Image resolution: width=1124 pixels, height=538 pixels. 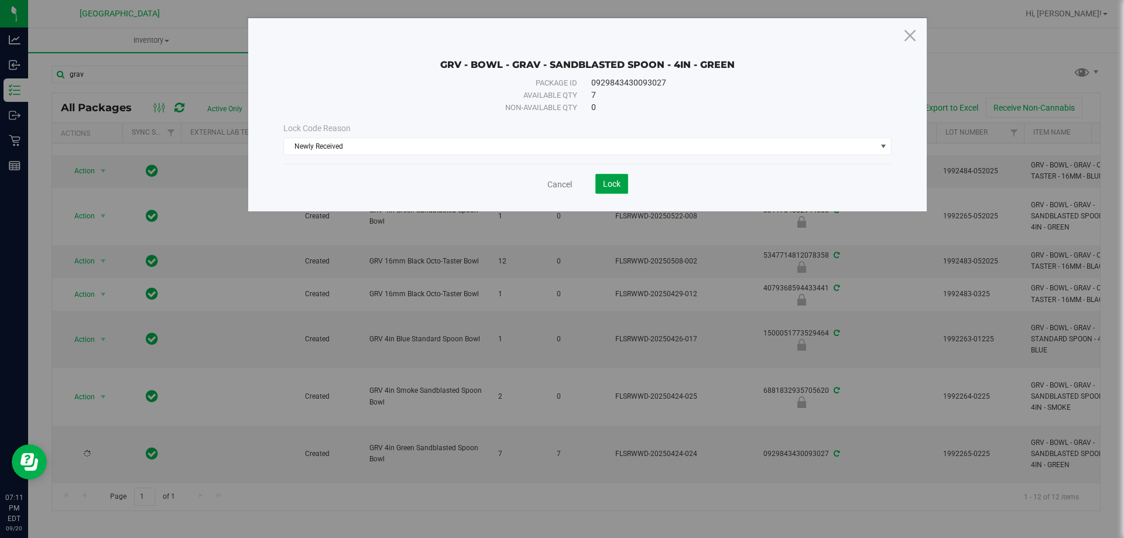 I want to click on a: Cancel, so click(x=560, y=184).